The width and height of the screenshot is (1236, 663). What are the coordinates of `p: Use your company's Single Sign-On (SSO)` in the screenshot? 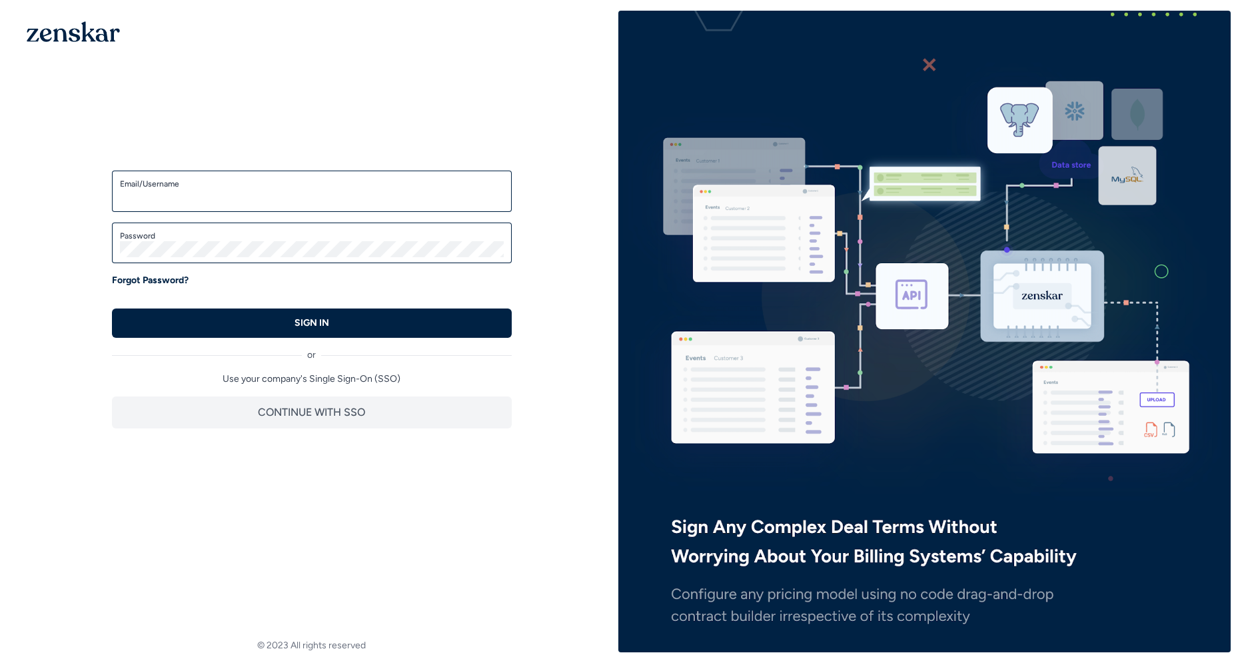 It's located at (312, 379).